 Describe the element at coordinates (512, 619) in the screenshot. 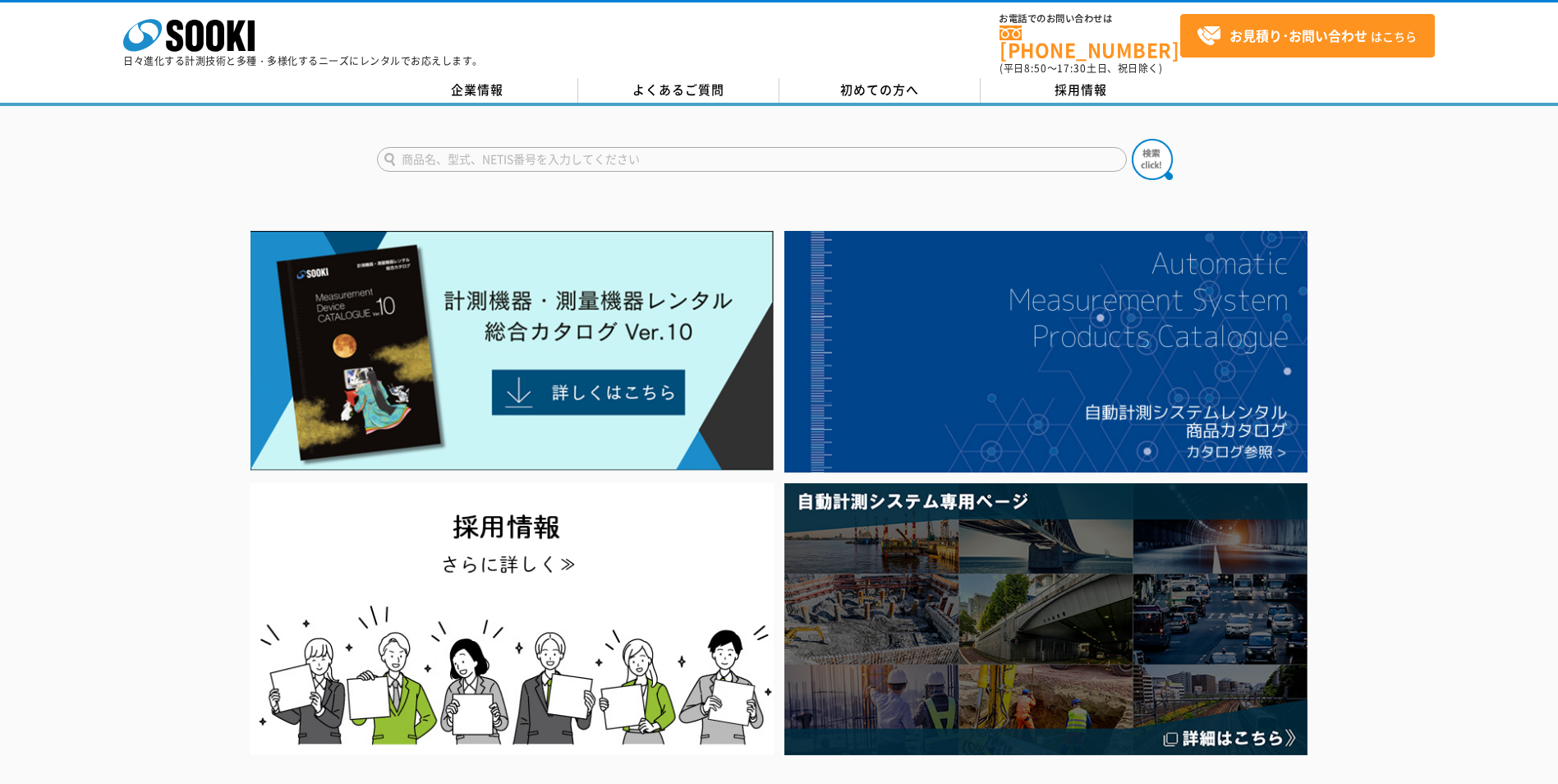

I see `img: SOOKI recruit` at that location.